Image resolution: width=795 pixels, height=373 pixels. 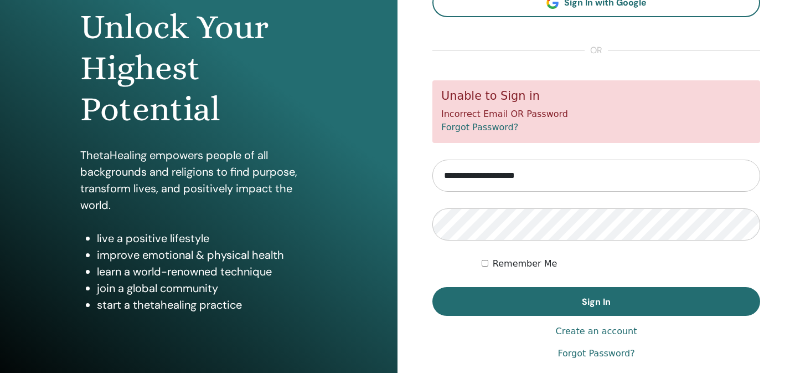 What do you see at coordinates (199, 180) in the screenshot?
I see `p: ThetaHealing empowers people of all backgrounds and religions to find purpose, transform lives, a...` at bounding box center [199, 180].